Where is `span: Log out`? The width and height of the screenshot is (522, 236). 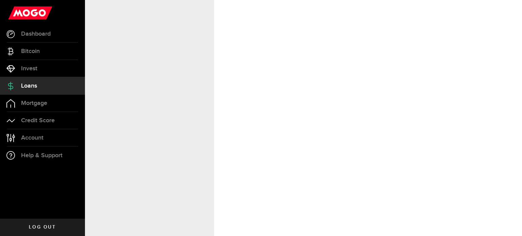 span: Log out is located at coordinates (42, 227).